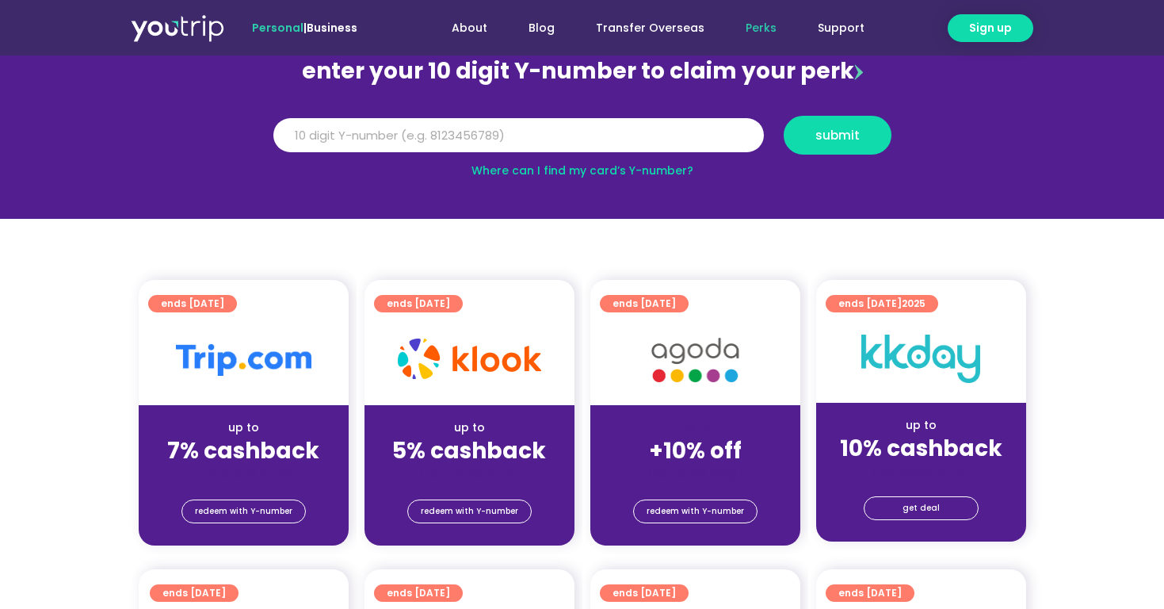 This screenshot has height=609, width=1164. Describe the element at coordinates (921, 508) in the screenshot. I see `a: get deal` at that location.